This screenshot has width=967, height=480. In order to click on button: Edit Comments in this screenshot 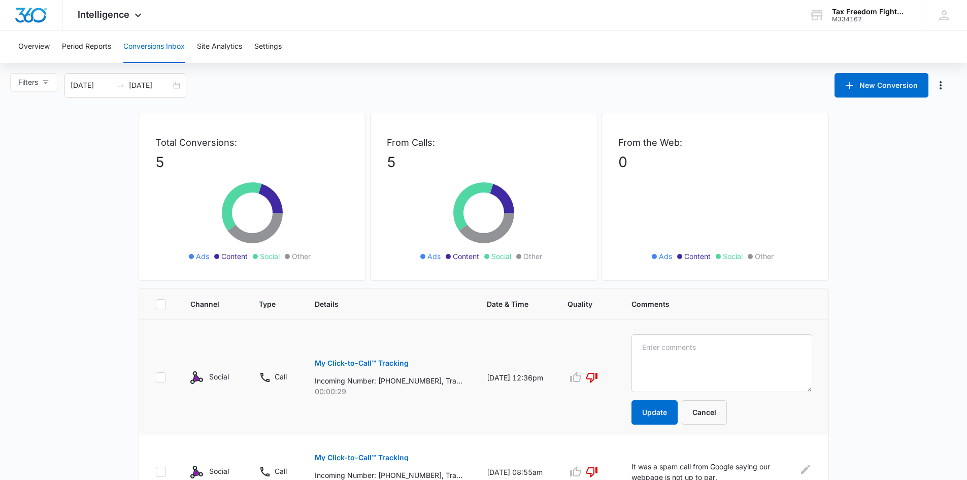, I will do `click(805, 469)`.